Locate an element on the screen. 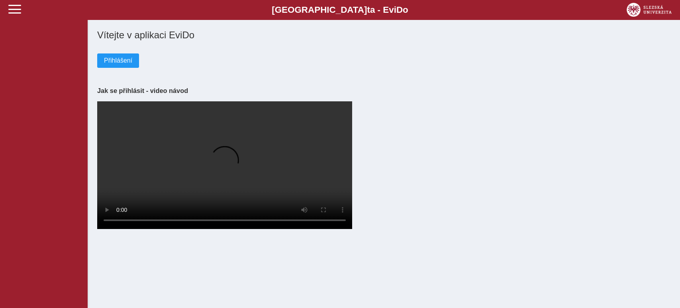 This screenshot has height=308, width=680. span: t is located at coordinates (368, 10).